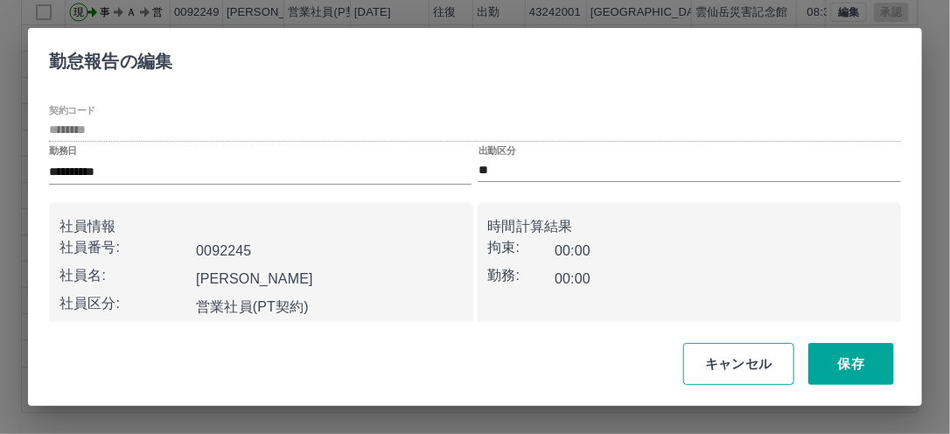  What do you see at coordinates (738, 364) in the screenshot?
I see `button: キャンセル` at bounding box center [738, 364].